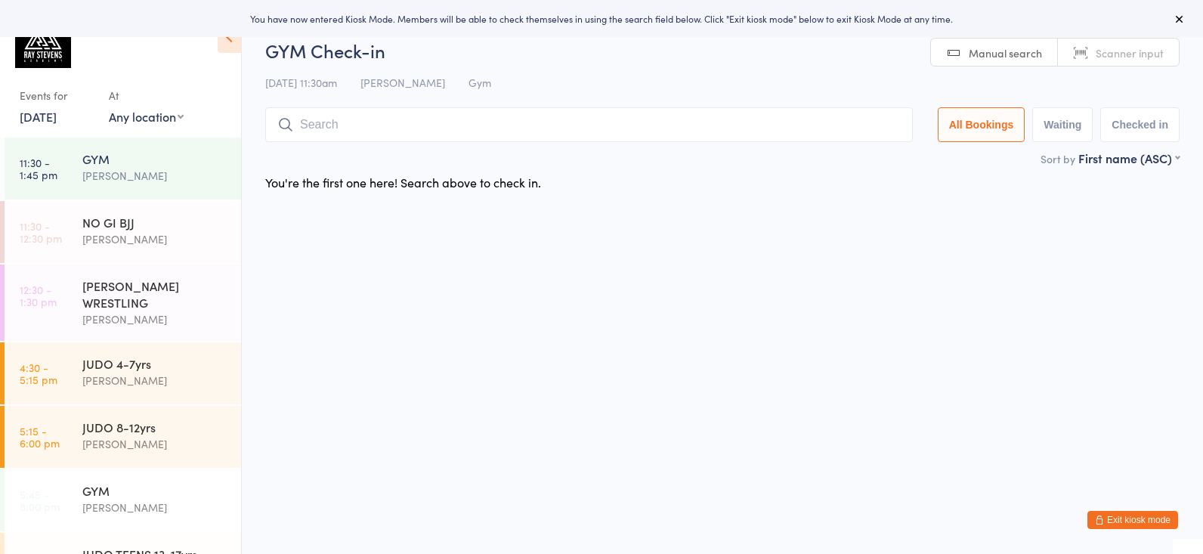 This screenshot has height=554, width=1203. I want to click on span: Scanner input, so click(1129, 53).